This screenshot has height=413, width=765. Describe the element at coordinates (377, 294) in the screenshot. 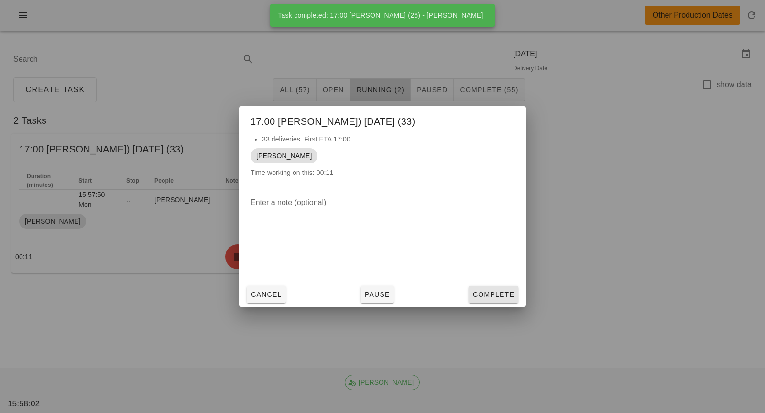

I see `button: Pause` at that location.